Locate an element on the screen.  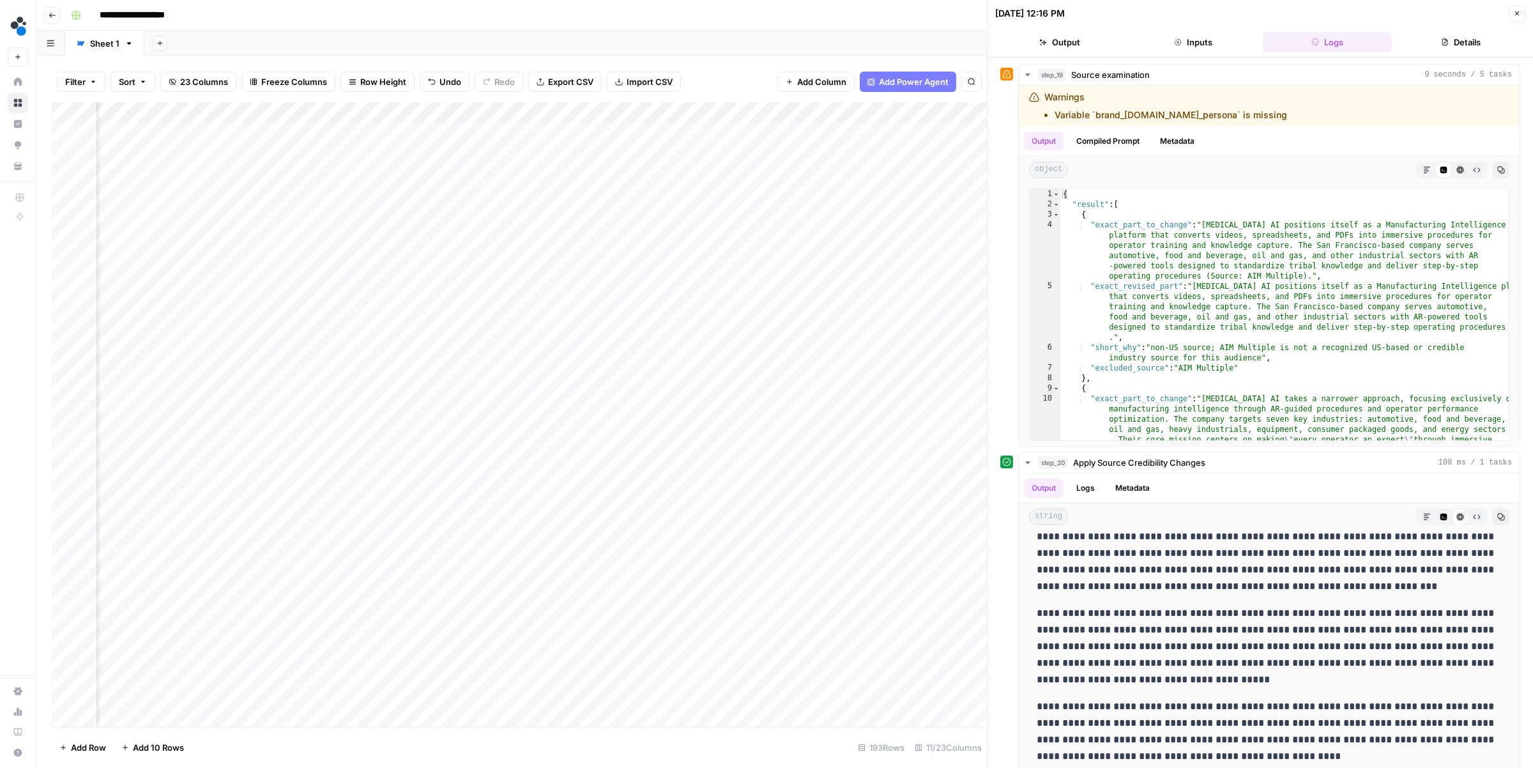
button: Workspace: spot.ai is located at coordinates (18, 26).